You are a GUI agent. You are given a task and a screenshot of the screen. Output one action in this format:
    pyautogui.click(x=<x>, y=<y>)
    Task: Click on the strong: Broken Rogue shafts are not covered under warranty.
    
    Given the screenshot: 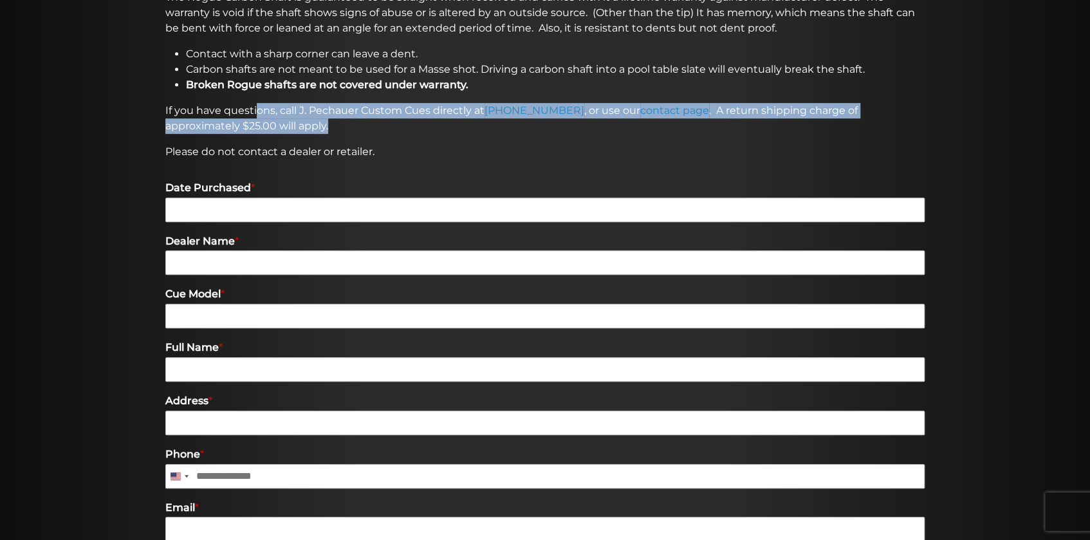 What is the action you would take?
    pyautogui.click(x=327, y=84)
    